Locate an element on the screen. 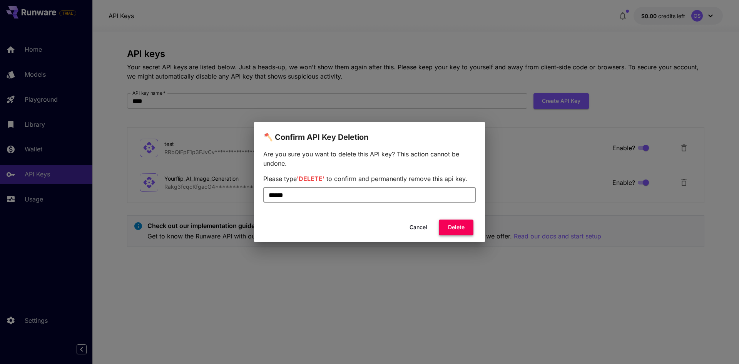  button: Delete is located at coordinates (456, 227).